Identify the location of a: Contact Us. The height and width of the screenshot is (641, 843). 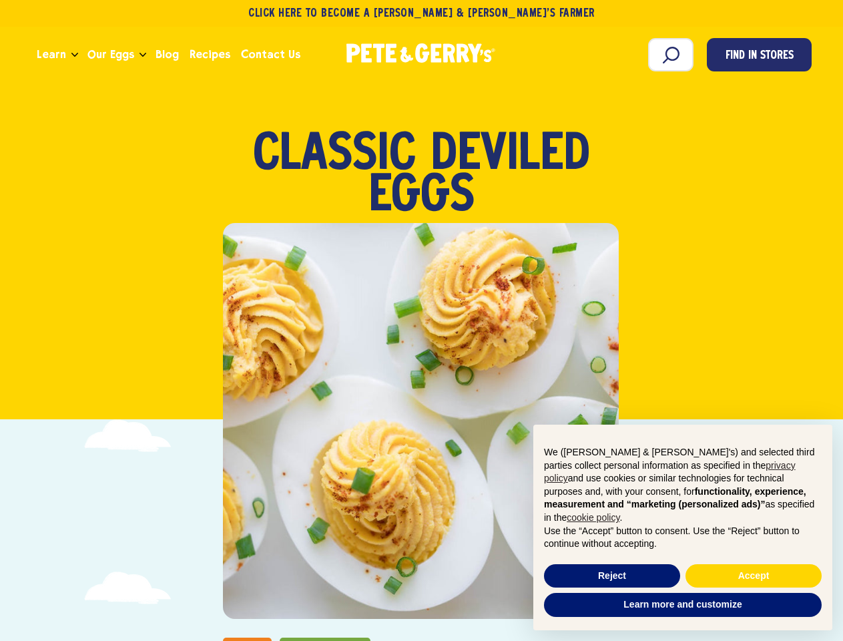
(270, 55).